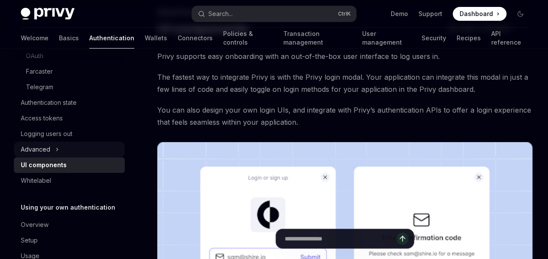 Image resolution: width=548 pixels, height=259 pixels. I want to click on span: Ctrl K, so click(344, 14).